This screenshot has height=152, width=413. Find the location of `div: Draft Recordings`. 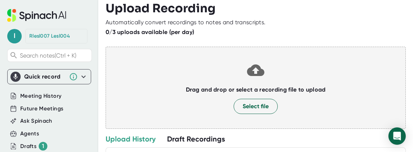

div: Draft Recordings is located at coordinates (196, 139).